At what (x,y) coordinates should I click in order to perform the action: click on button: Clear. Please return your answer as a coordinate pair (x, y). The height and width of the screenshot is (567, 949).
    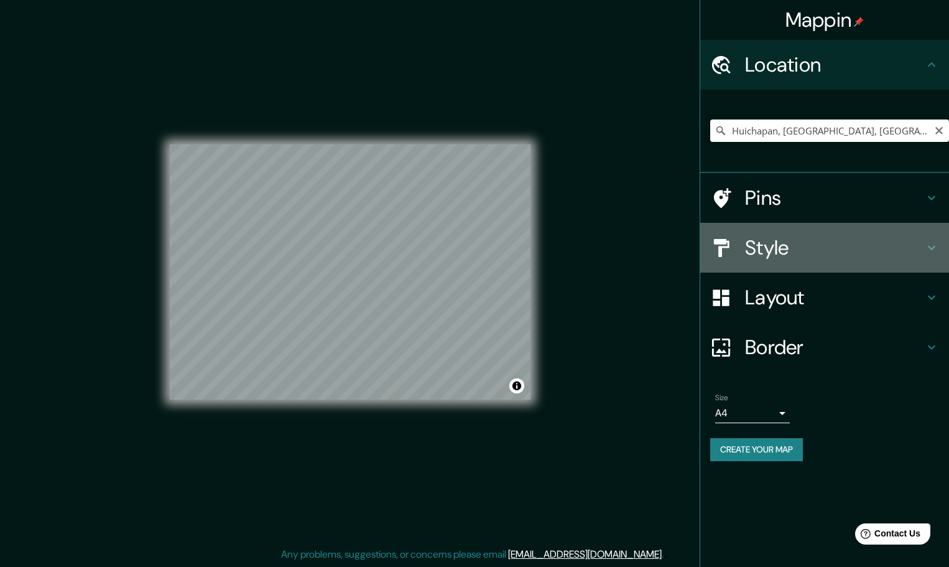
    Looking at the image, I should click on (939, 129).